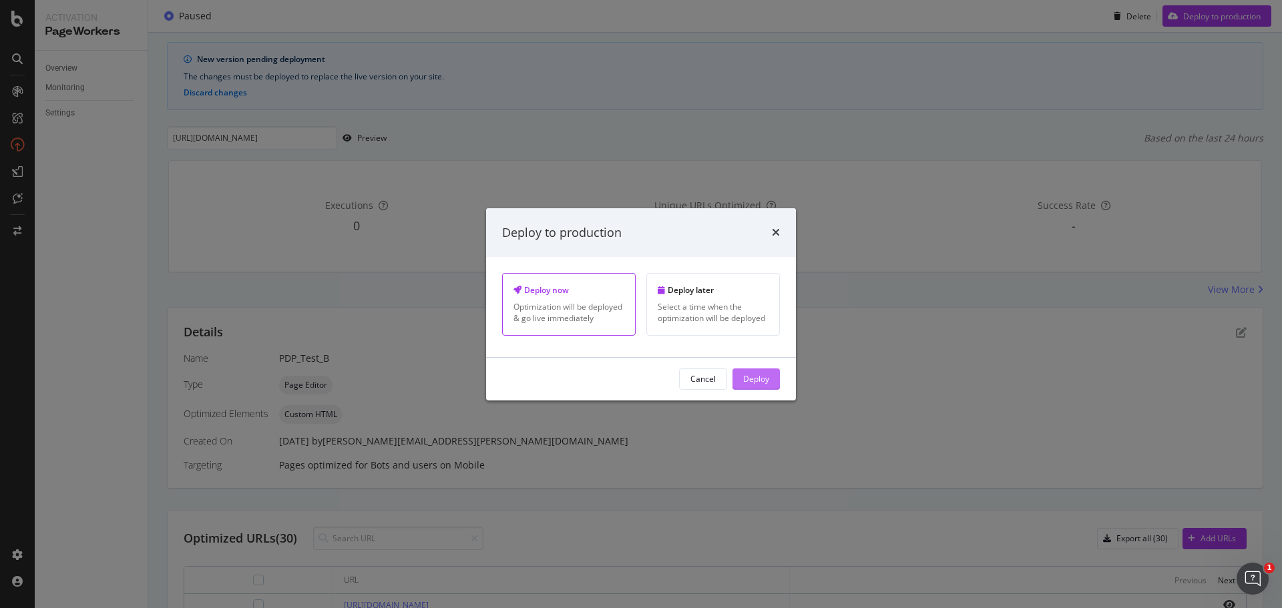  Describe the element at coordinates (756, 379) in the screenshot. I see `div: Deploy` at that location.